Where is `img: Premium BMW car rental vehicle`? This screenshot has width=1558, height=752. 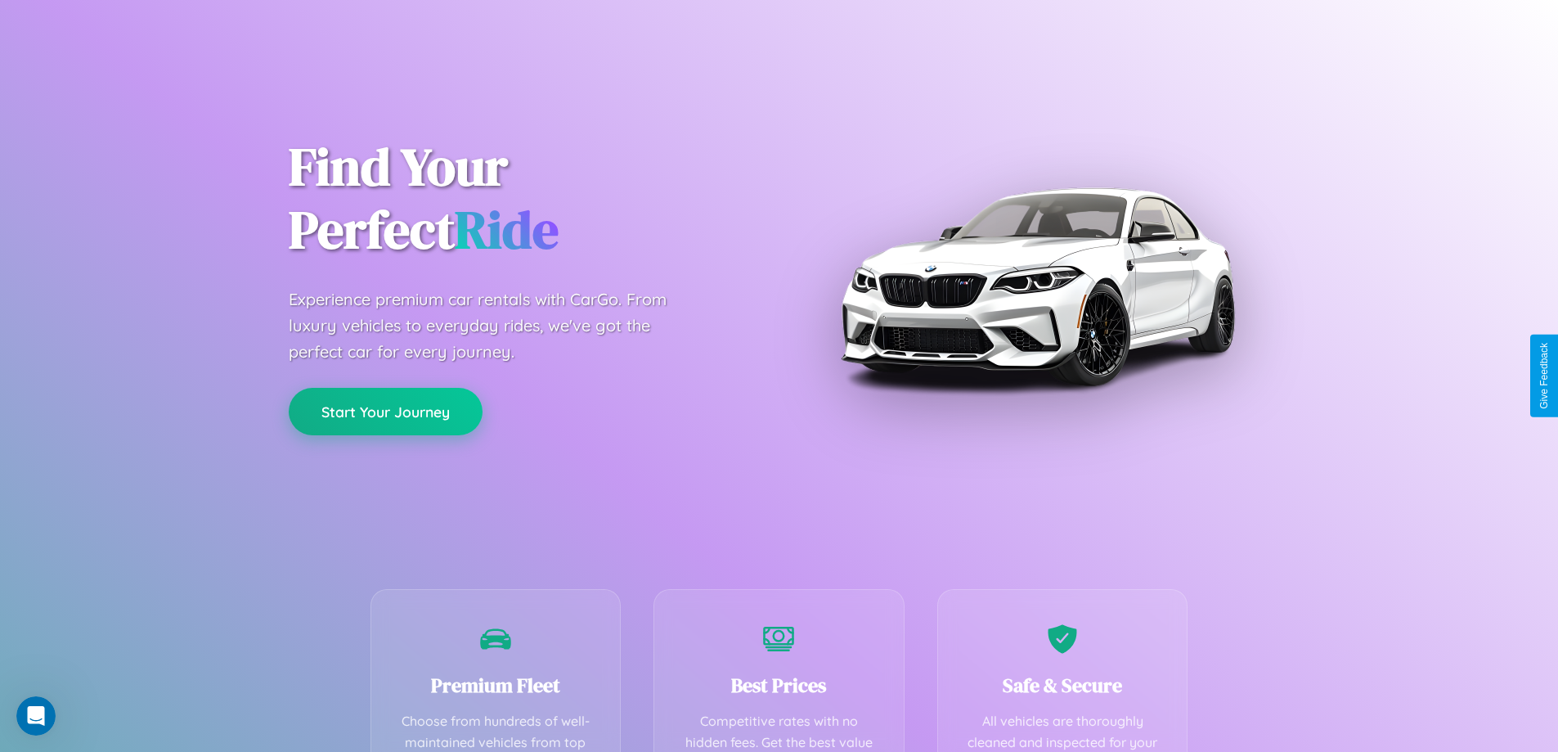
img: Premium BMW car rental vehicle is located at coordinates (1037, 286).